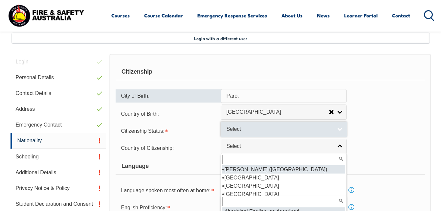 The width and height of the screenshot is (441, 211). Describe the element at coordinates (168, 131) in the screenshot. I see `div: Citizenship Status is required.` at that location.